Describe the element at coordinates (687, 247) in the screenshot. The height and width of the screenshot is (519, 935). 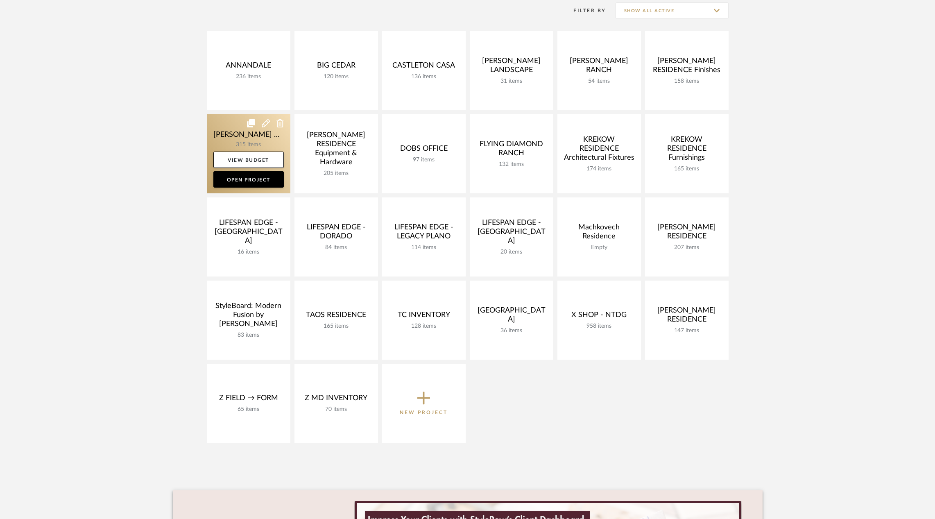
I see `div: 207 items` at that location.